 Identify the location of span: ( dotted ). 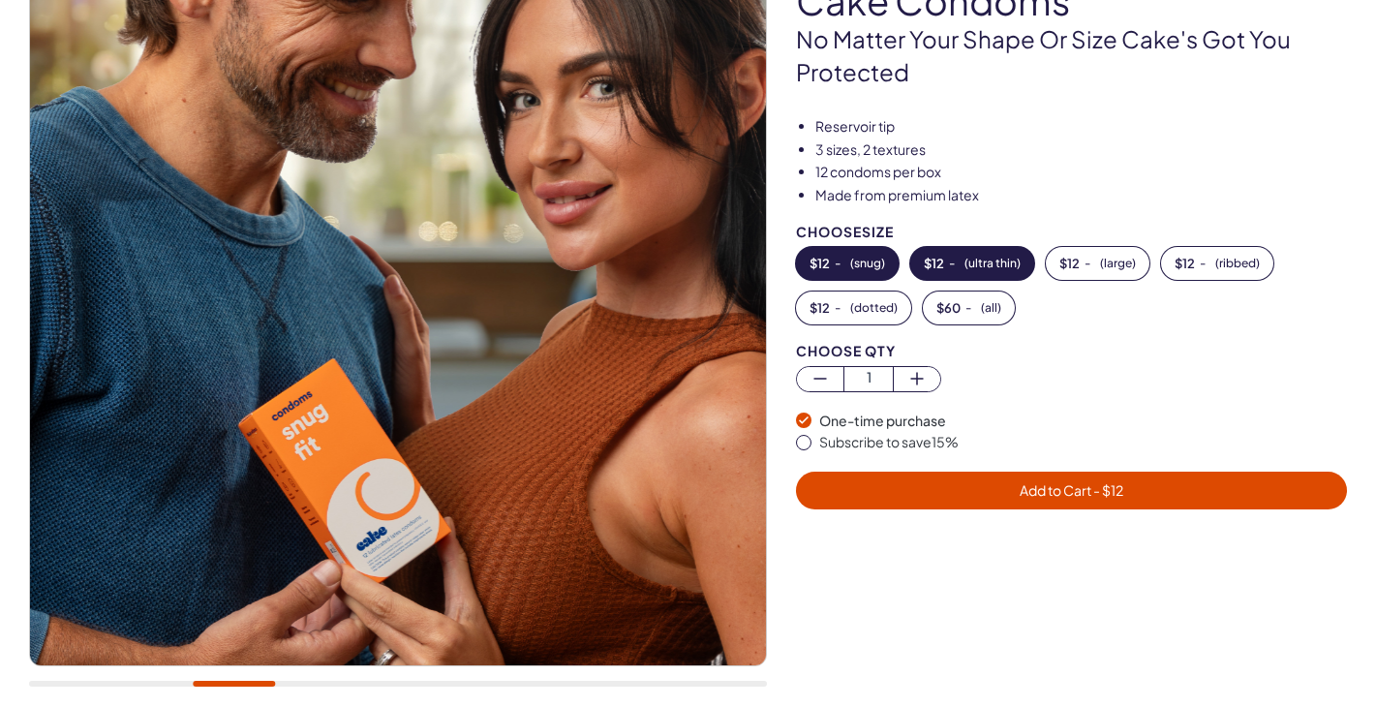
(873, 308).